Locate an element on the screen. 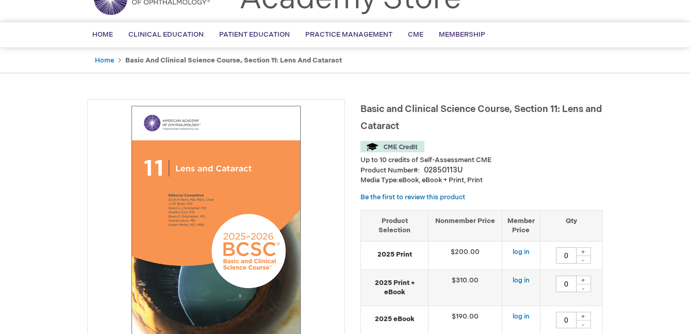  strong: Product Number is located at coordinates (390, 170).